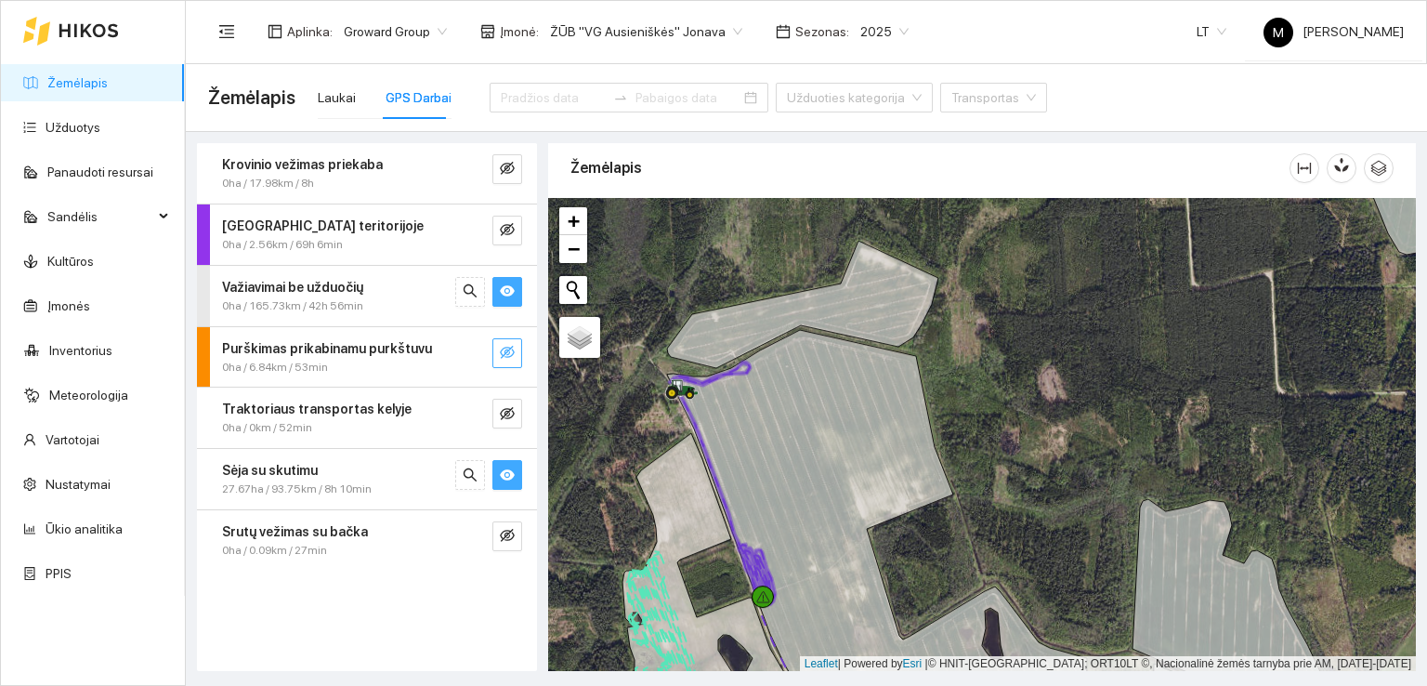 The image size is (1427, 686). Describe the element at coordinates (72, 440) in the screenshot. I see `a: Vartotojai` at that location.